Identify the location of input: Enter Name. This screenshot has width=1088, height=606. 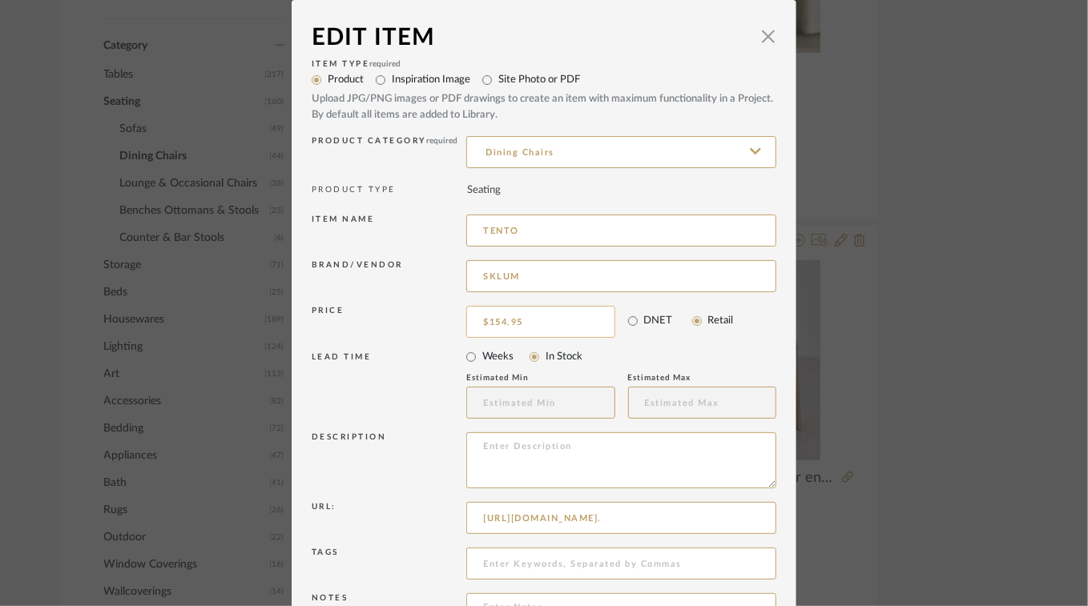
(621, 231).